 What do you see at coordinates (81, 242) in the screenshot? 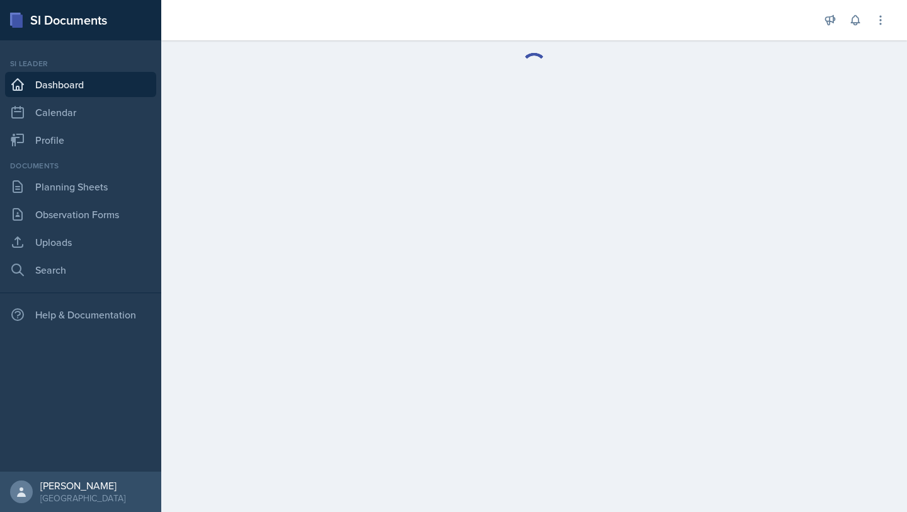
I see `a: Uploads` at bounding box center [81, 242].